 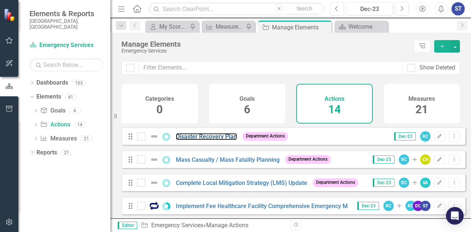 What do you see at coordinates (422, 99) in the screenshot?
I see `h4: Measures` at bounding box center [422, 99].